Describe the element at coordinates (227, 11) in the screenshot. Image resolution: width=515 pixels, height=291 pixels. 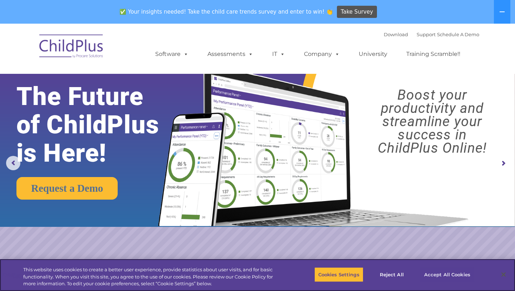
I see `span: ✅ Your insights needed! Take the child care trends survey and enter to win! 👏` at that location.